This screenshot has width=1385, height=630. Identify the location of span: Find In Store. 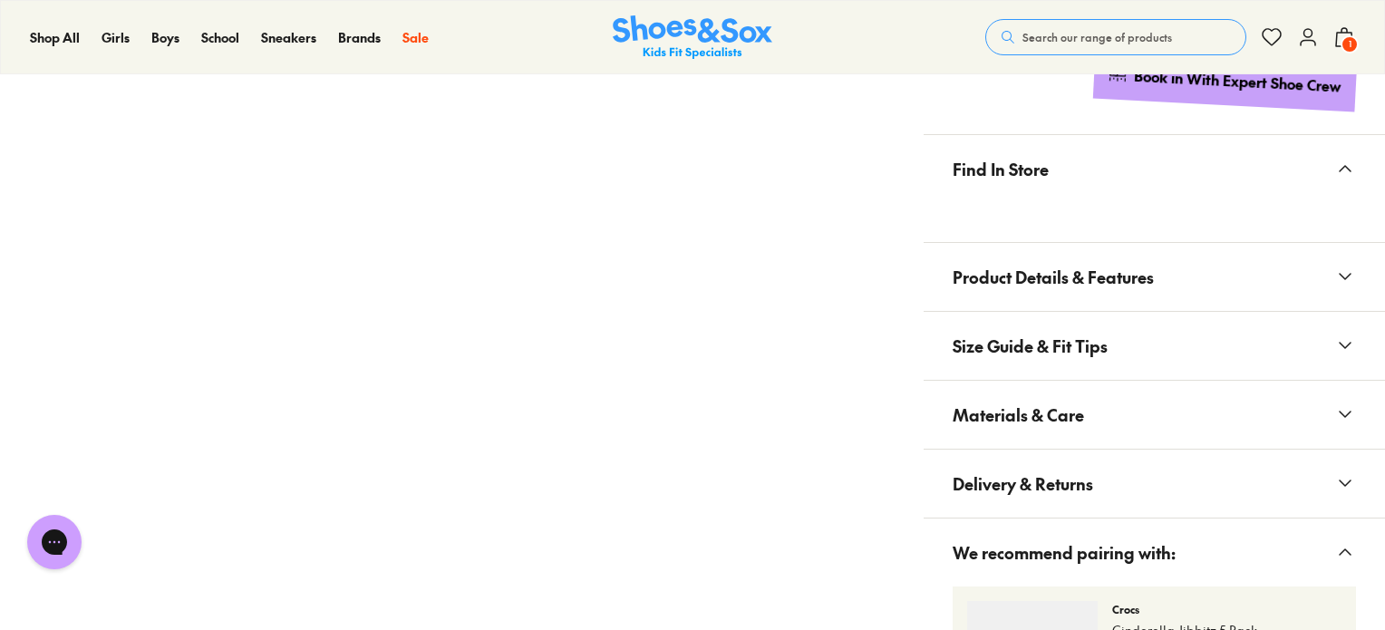
(1000, 169).